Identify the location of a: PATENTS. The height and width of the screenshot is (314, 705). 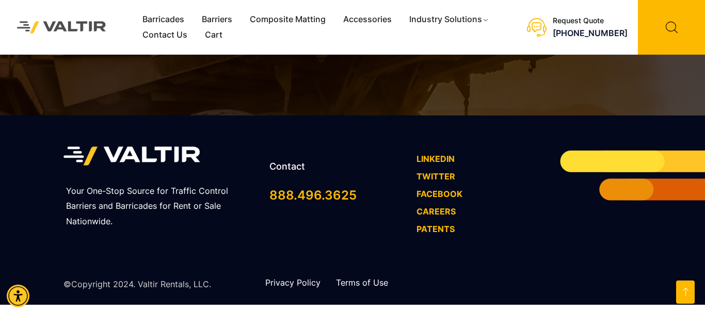
(436, 229).